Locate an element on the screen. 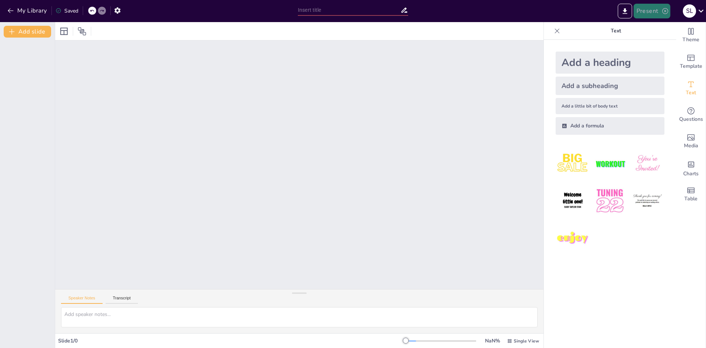  span: Text is located at coordinates (691, 93).